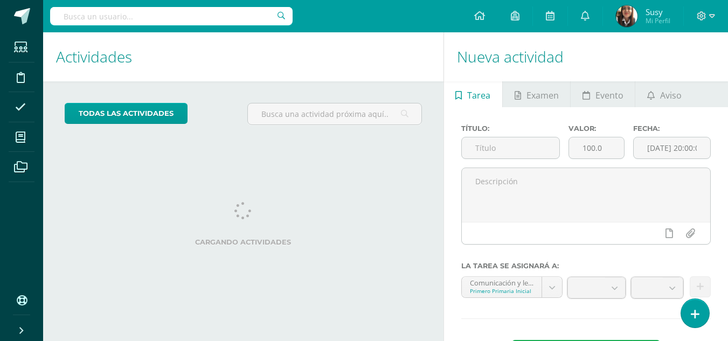  Describe the element at coordinates (243, 57) in the screenshot. I see `h1: Actividades` at that location.